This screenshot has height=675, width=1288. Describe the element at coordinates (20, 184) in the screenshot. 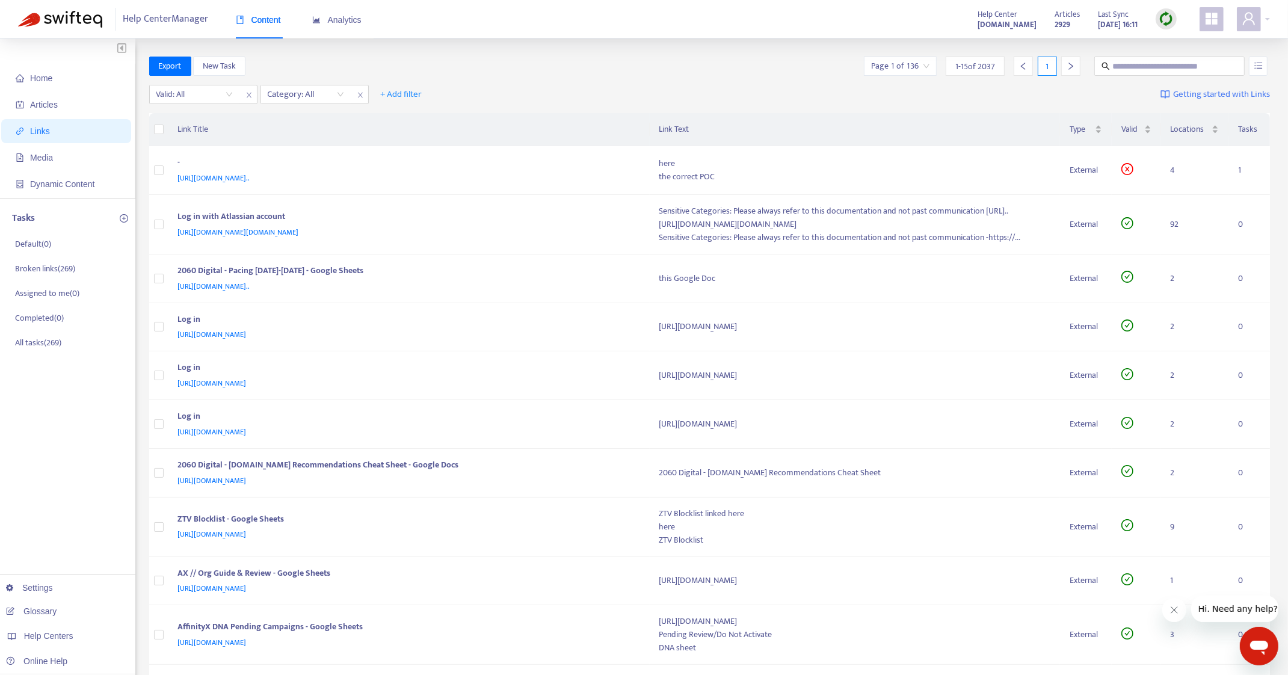

I see `span: container` at that location.